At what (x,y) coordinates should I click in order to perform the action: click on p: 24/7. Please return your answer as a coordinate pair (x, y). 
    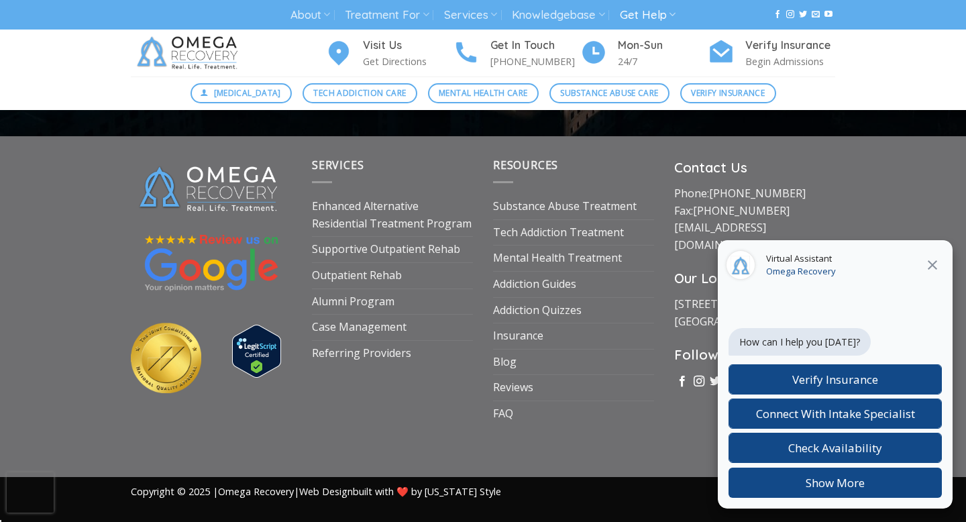
    Looking at the image, I should click on (663, 61).